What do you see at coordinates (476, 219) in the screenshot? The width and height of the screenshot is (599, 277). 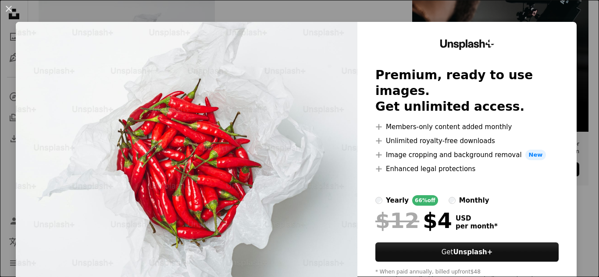 I see `span: USD` at bounding box center [476, 219].